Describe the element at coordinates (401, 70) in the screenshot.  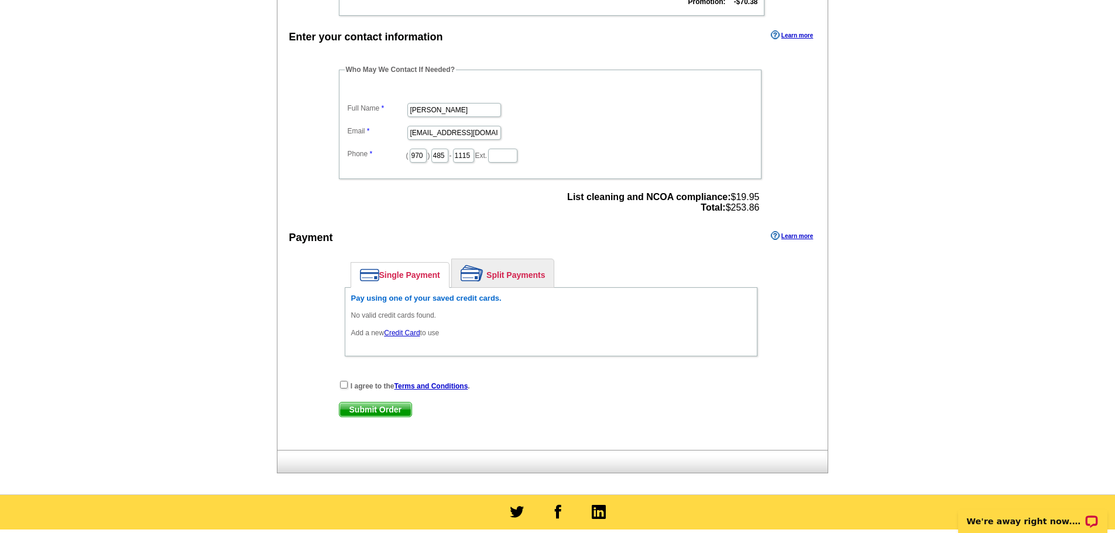
I see `legend: Who May We Contact If Needed?` at that location.